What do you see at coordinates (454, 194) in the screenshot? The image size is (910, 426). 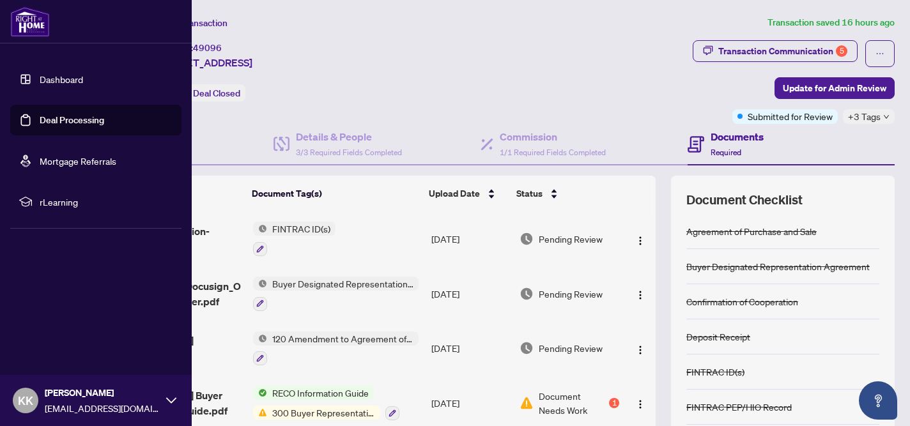 I see `span: Upload Date` at bounding box center [454, 194].